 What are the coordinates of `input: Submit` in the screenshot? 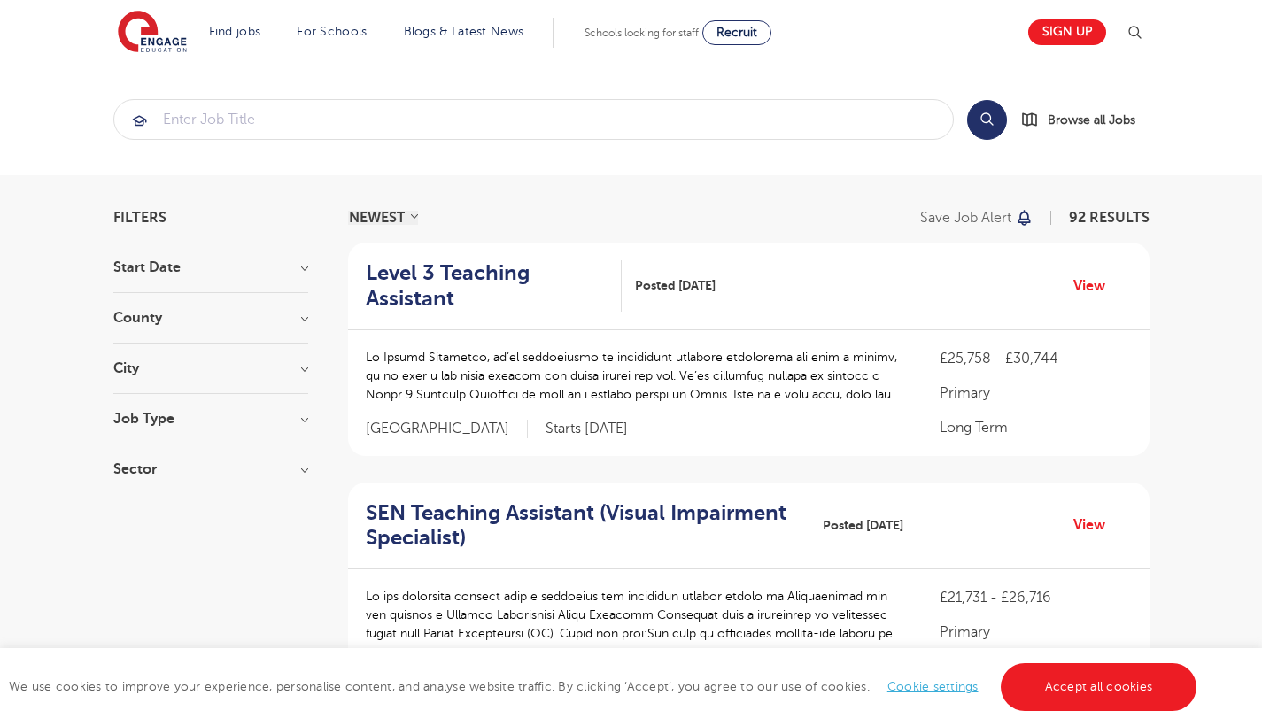 It's located at (533, 120).